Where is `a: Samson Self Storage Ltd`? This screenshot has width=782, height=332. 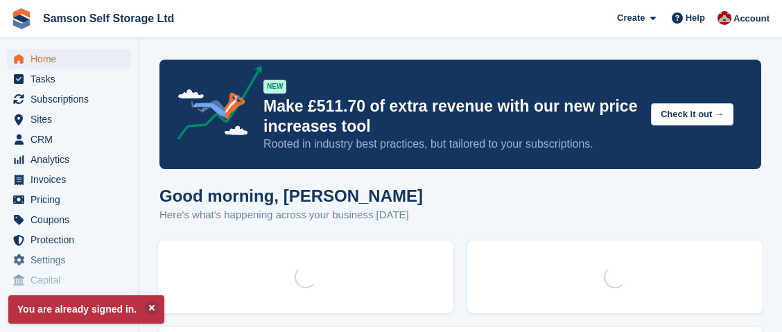
a: Samson Self Storage Ltd is located at coordinates (108, 18).